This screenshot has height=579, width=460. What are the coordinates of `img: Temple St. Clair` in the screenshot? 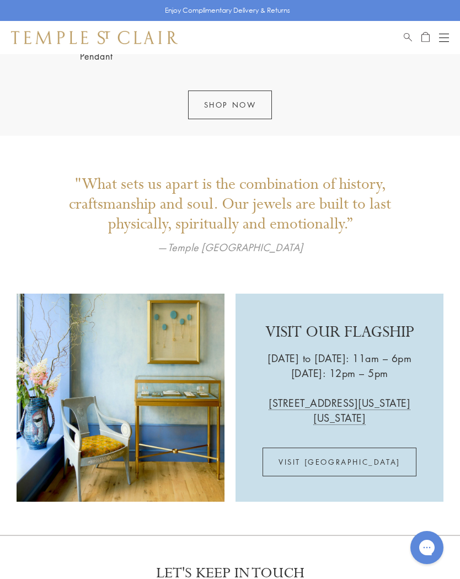 It's located at (94, 38).